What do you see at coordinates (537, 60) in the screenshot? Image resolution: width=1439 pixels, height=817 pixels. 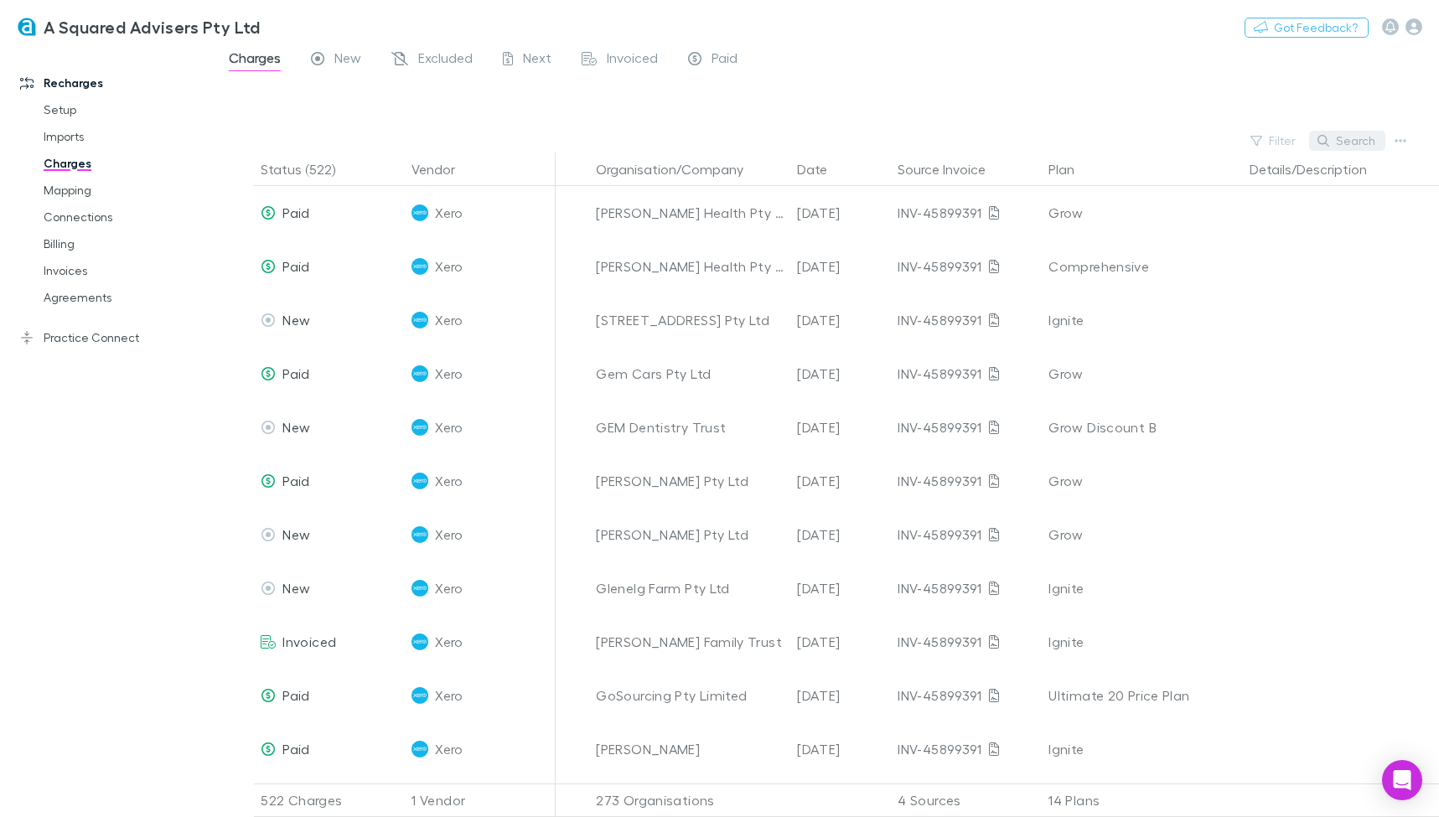 I see `span: Next` at bounding box center [537, 60].